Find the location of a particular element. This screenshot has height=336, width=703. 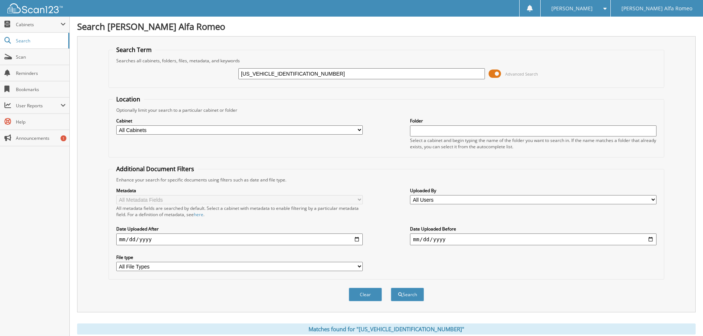

span: Reminders is located at coordinates (41, 73).